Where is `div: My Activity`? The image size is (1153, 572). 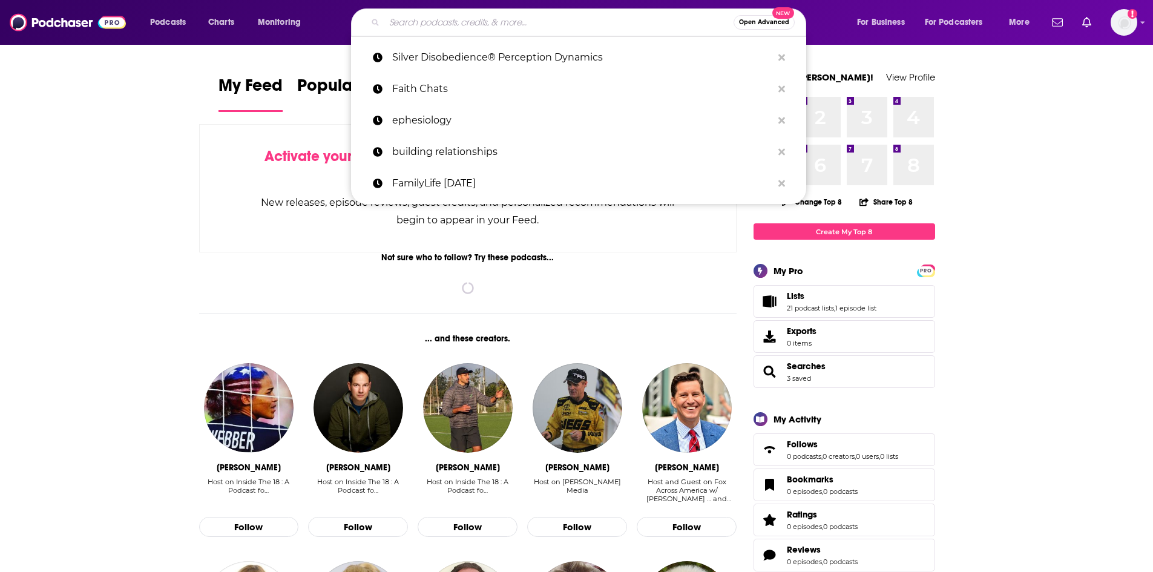 div: My Activity is located at coordinates (797, 419).